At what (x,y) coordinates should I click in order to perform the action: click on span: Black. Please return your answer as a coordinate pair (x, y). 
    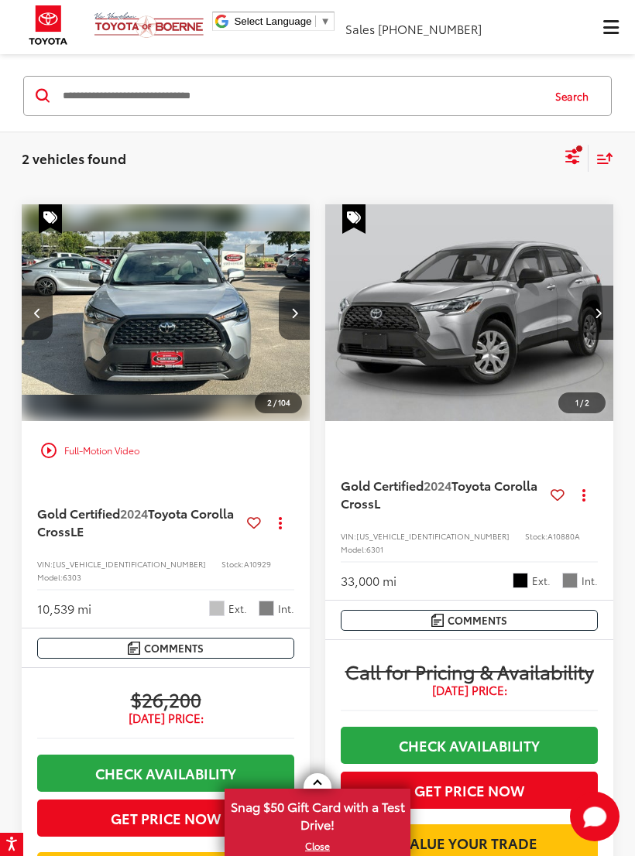
    Looking at the image, I should click on (520, 581).